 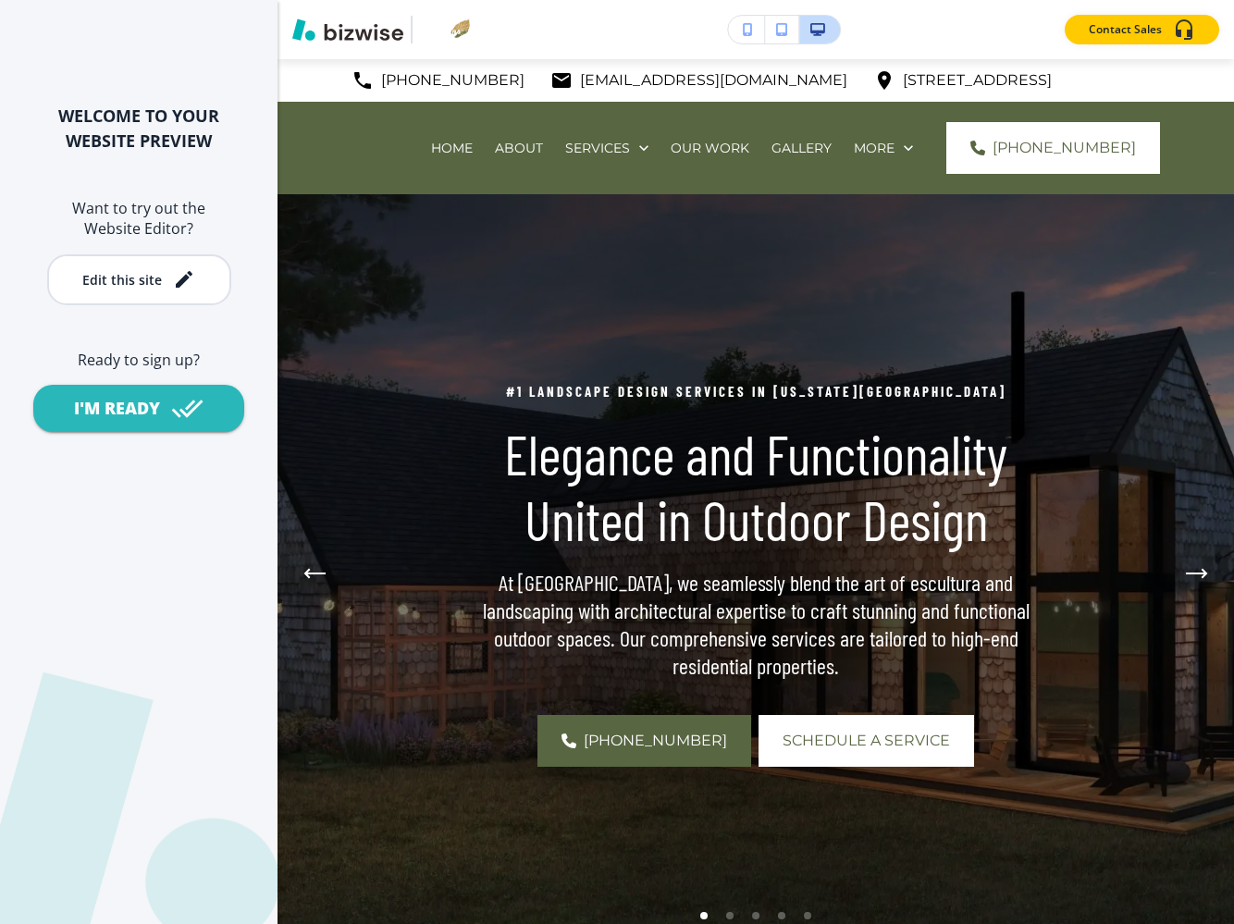 I want to click on p: ABOUT, so click(x=519, y=148).